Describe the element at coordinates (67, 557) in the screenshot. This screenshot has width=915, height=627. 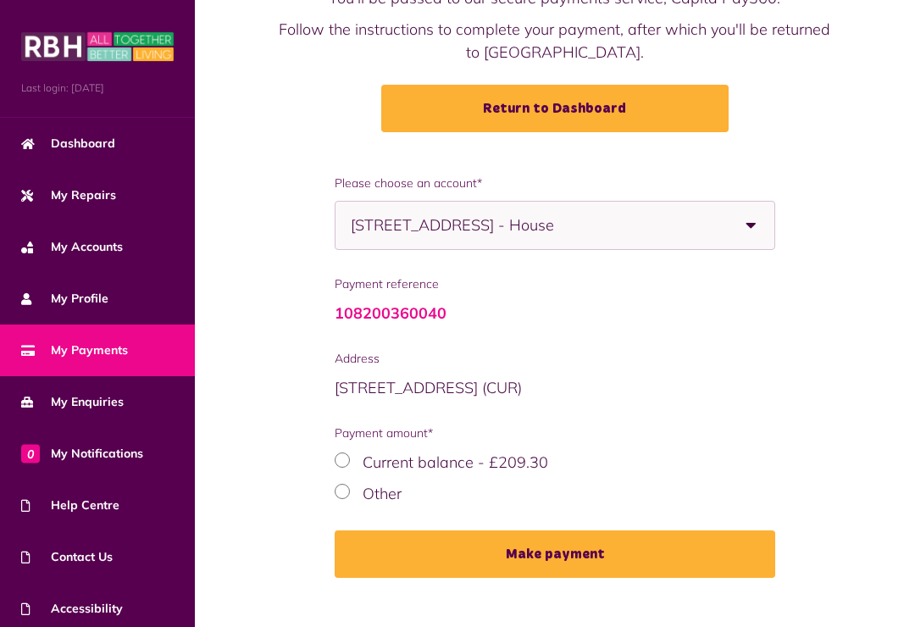
I see `span: Contact Us` at that location.